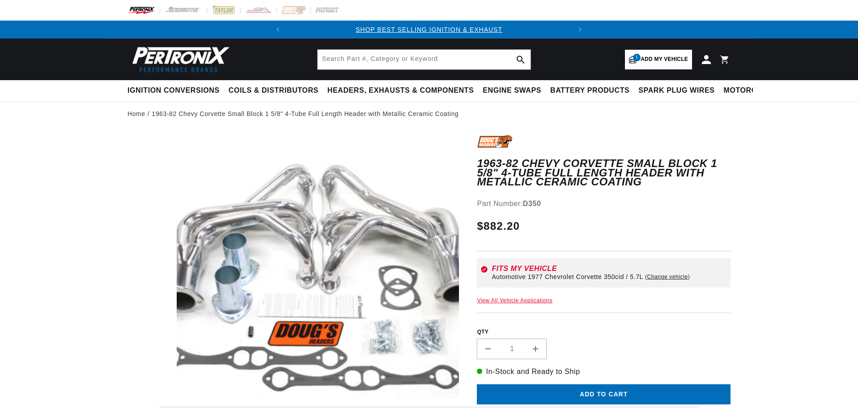 This screenshot has height=408, width=858. Describe the element at coordinates (677, 90) in the screenshot. I see `summary: Spark Plug Wires` at that location.